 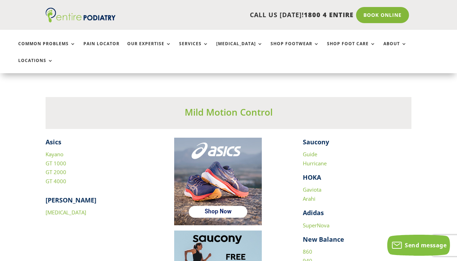 I want to click on span: Send message, so click(x=426, y=245).